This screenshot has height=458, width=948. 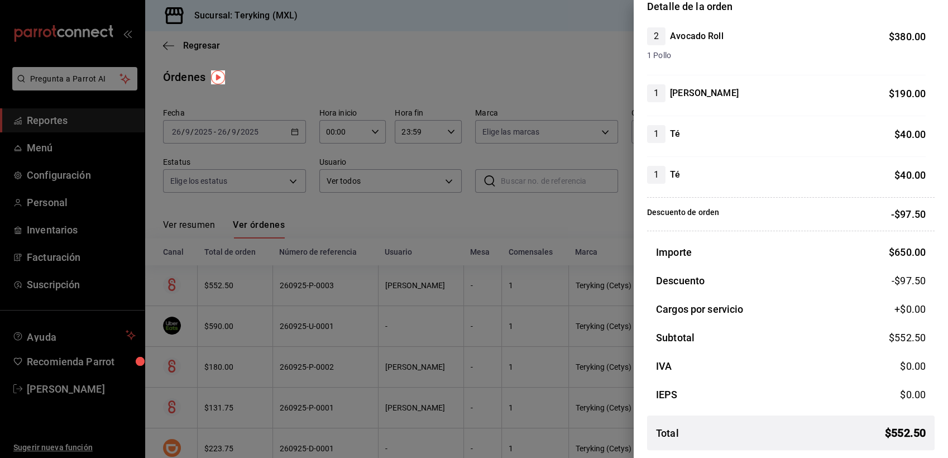 I want to click on h3: Total, so click(x=667, y=433).